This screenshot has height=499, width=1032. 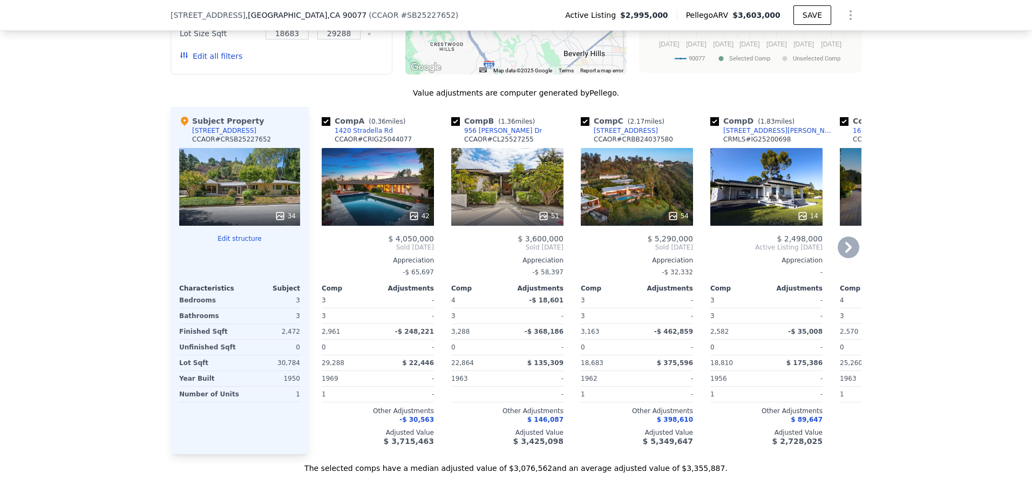 What do you see at coordinates (668, 441) in the screenshot?
I see `span: $ 5,349,647` at bounding box center [668, 441].